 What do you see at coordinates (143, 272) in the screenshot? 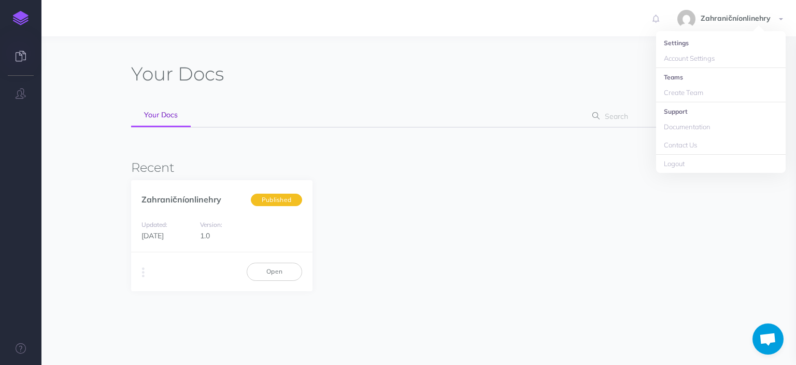
I see `i: More actions` at bounding box center [143, 272].